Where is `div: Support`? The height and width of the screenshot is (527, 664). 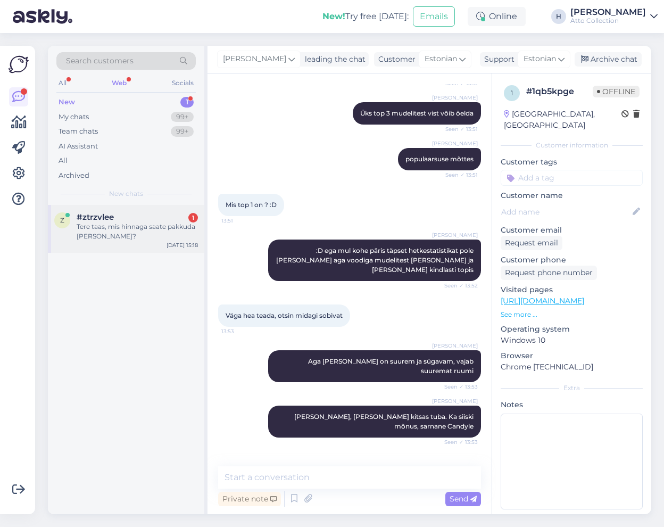 div: Support is located at coordinates (497, 59).